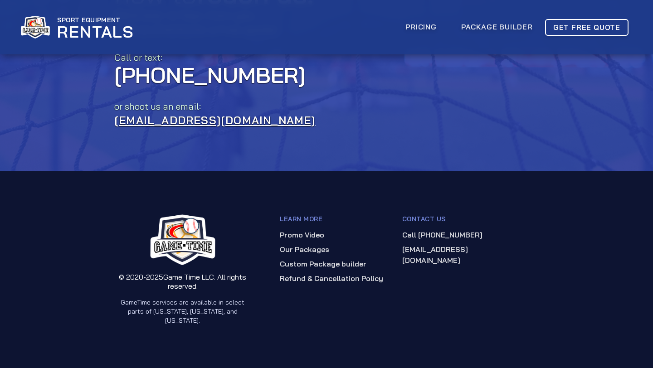 The width and height of the screenshot is (653, 368). I want to click on h2: © 2020- Game Time LLC. All rights reserved., so click(182, 285).